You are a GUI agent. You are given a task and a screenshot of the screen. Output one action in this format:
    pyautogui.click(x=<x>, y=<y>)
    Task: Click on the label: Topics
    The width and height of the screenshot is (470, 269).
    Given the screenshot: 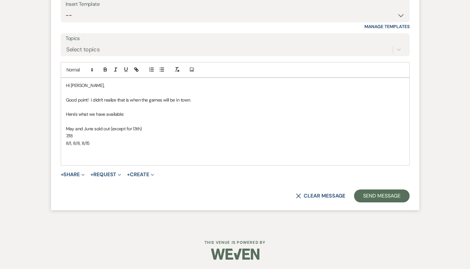 What is the action you would take?
    pyautogui.click(x=235, y=38)
    